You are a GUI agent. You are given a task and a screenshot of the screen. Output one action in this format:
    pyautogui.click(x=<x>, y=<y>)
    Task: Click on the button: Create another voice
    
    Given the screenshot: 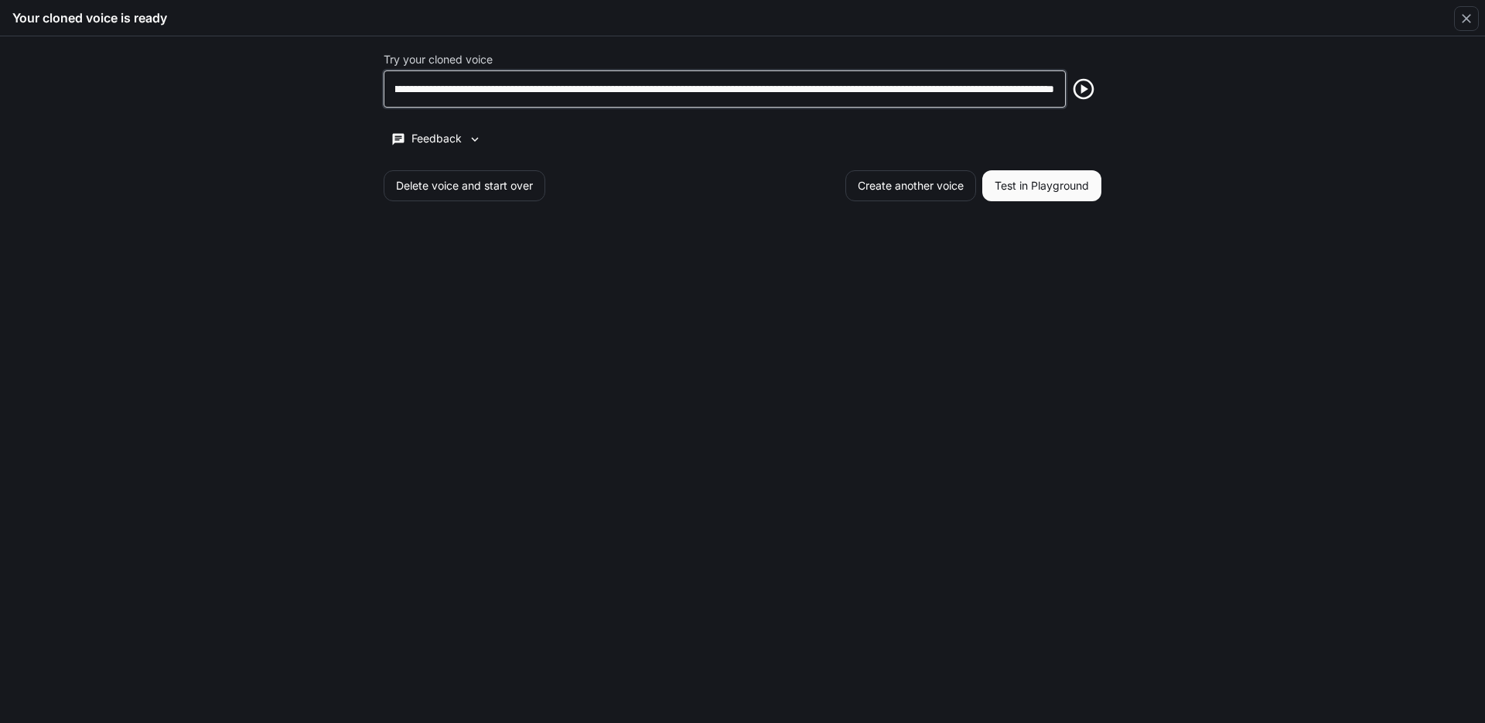 What is the action you would take?
    pyautogui.click(x=911, y=186)
    